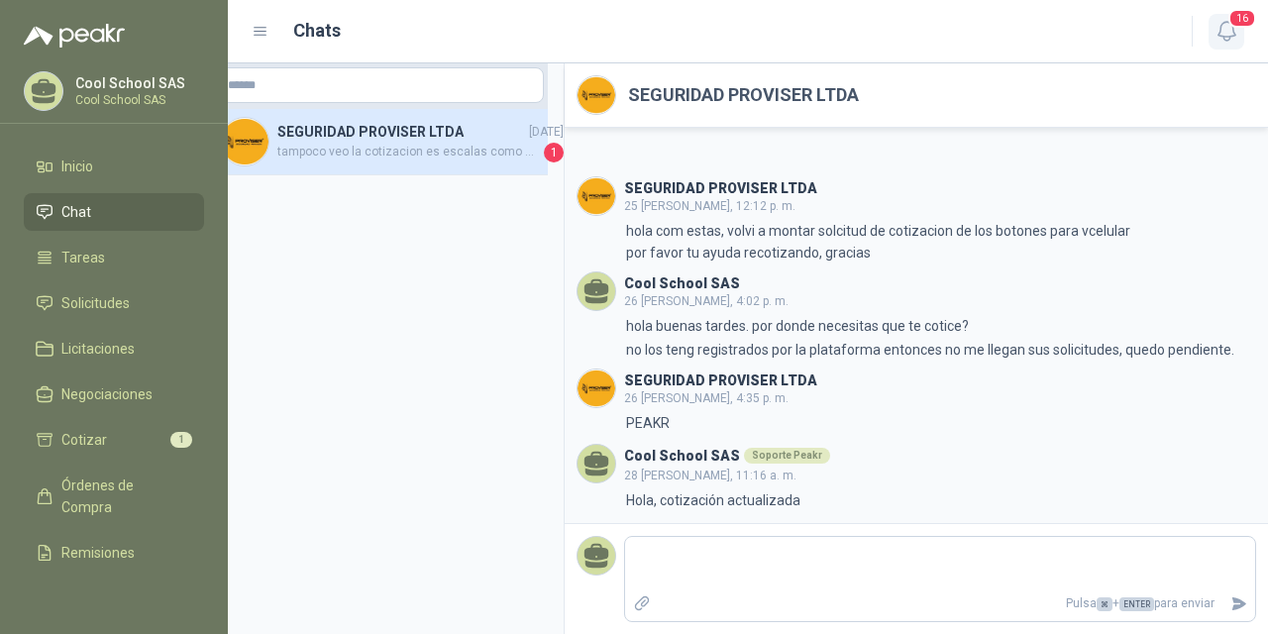  Describe the element at coordinates (74, 36) in the screenshot. I see `img: Logo peakr` at that location.